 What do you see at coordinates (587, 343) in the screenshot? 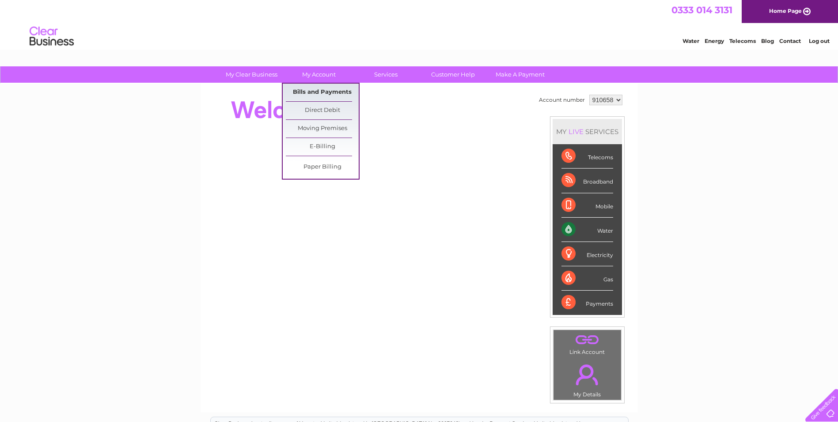
I see `td: Link Account` at bounding box center [587, 343].